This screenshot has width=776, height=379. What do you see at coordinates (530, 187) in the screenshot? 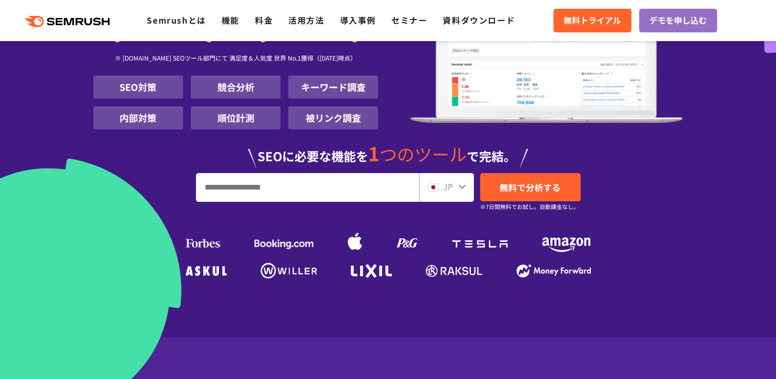
I see `a: 無料で分析する` at bounding box center [530, 187].